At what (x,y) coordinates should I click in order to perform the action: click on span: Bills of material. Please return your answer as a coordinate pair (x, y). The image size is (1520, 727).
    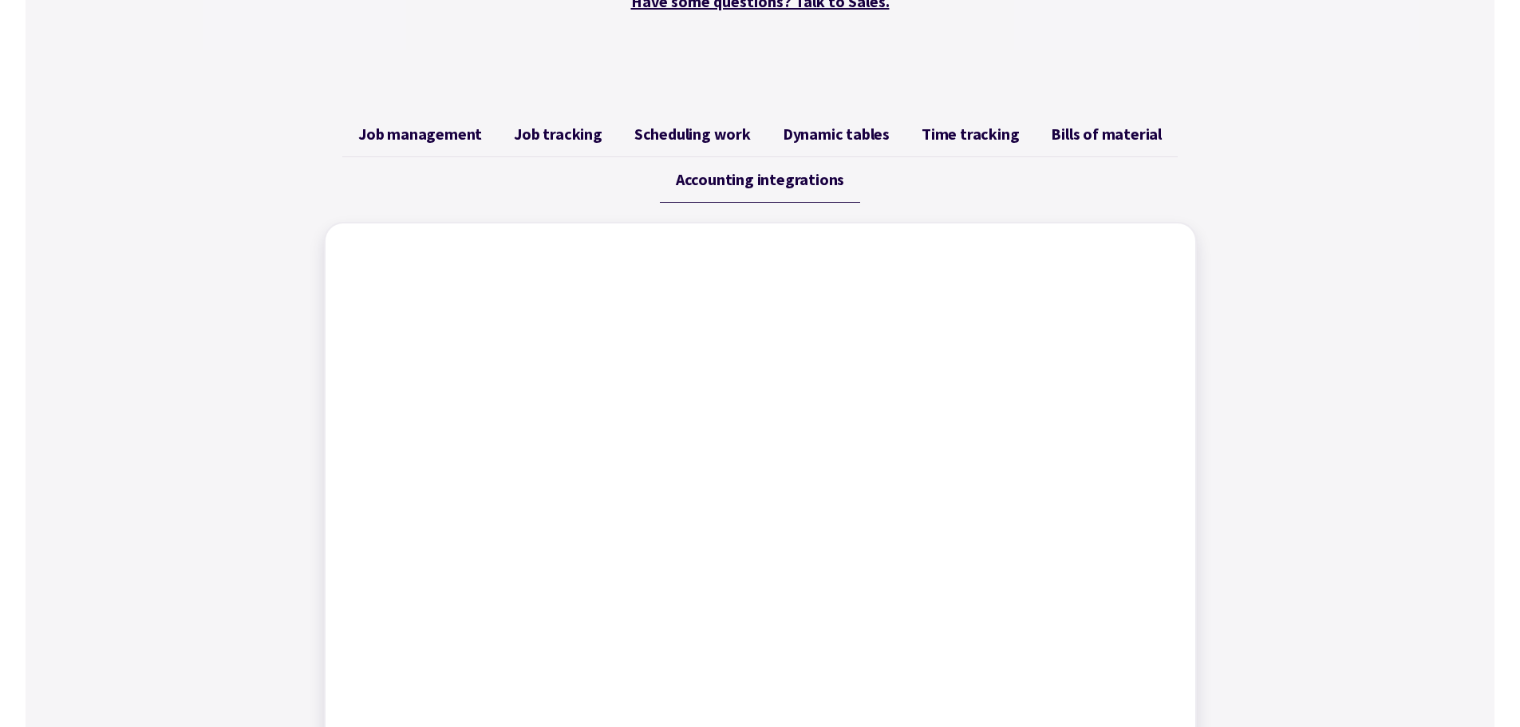
    Looking at the image, I should click on (1106, 134).